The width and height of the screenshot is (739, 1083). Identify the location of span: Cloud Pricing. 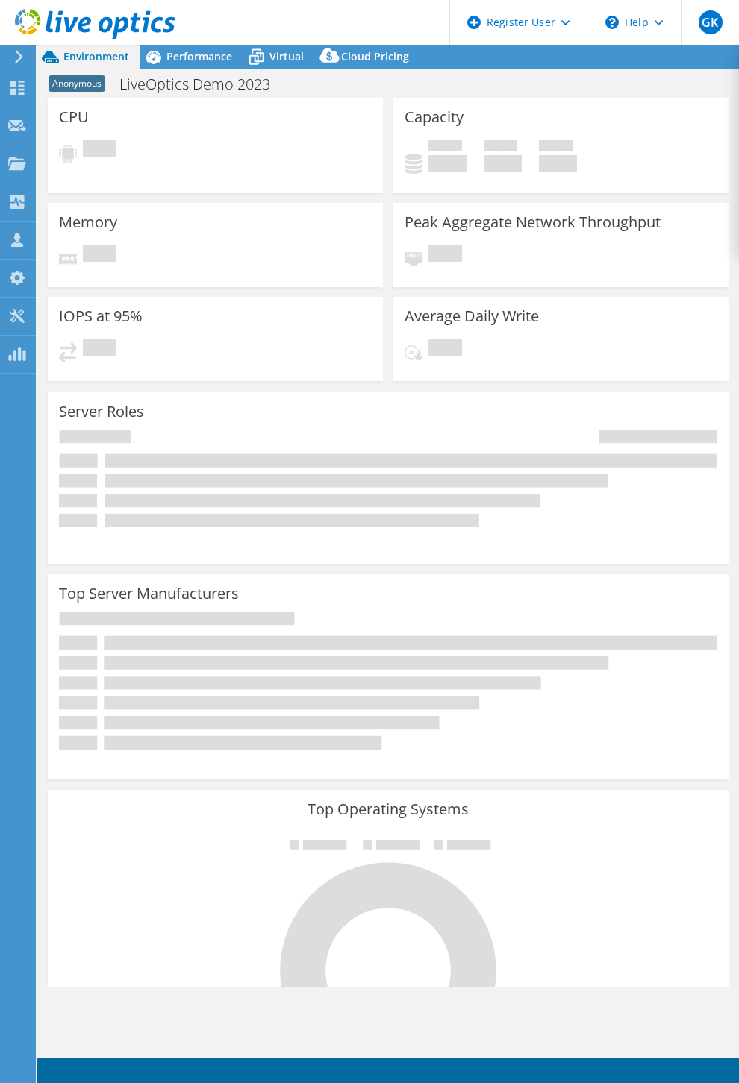
(374, 56).